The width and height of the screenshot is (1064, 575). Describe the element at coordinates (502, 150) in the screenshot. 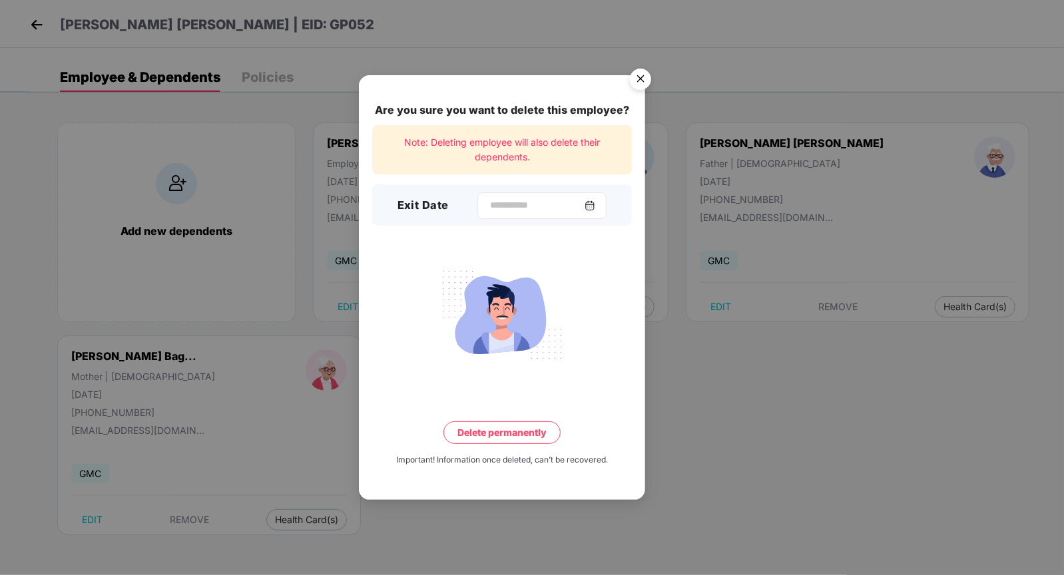

I see `div: Note: Deleting employee will also delete their dependents.` at that location.